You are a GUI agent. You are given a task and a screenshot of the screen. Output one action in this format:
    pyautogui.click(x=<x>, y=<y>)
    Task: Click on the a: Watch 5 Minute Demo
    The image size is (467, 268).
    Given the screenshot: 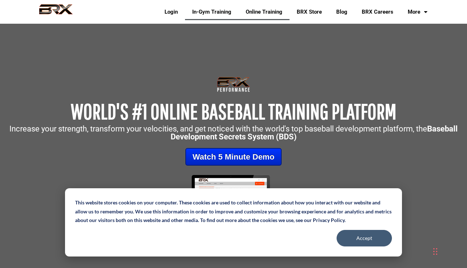 What is the action you would take?
    pyautogui.click(x=234, y=157)
    